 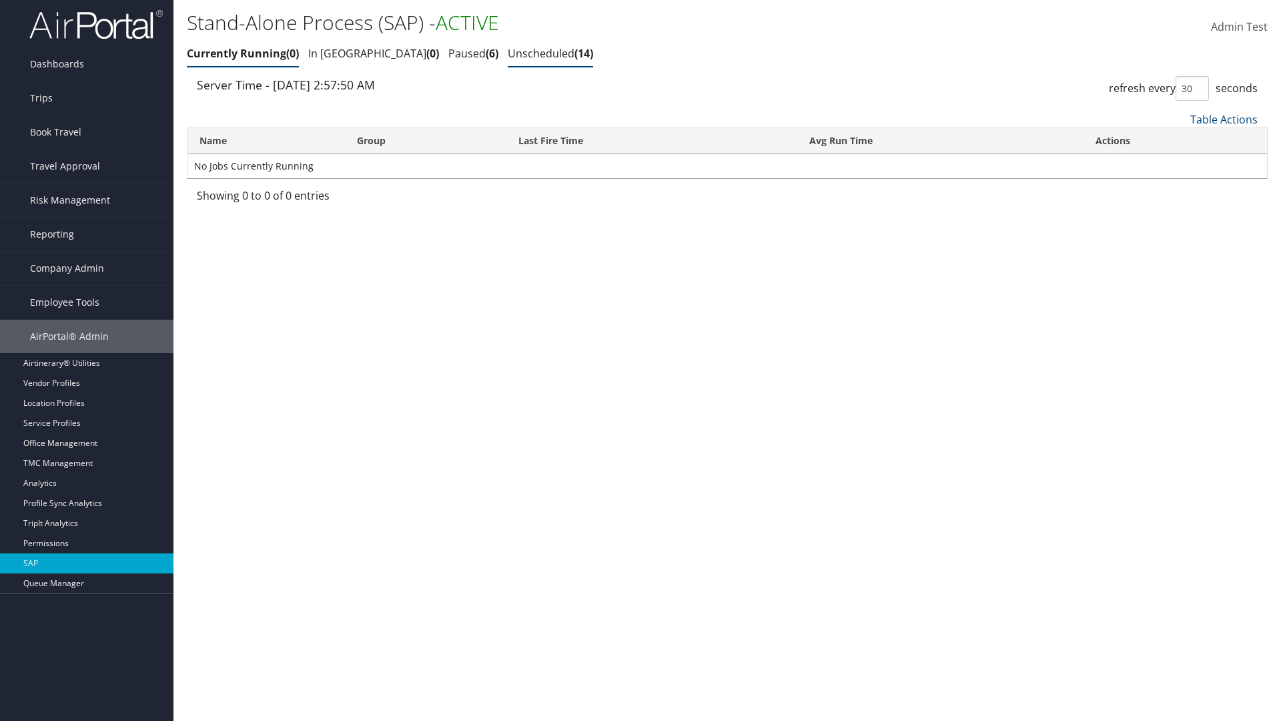 I want to click on th: Avg Run Time: activate to sort column ascending, so click(x=940, y=141).